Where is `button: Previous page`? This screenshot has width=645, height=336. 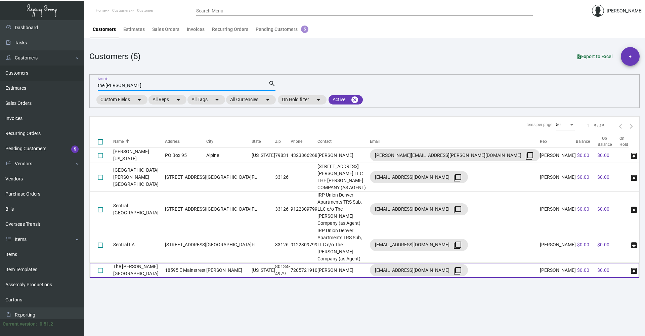 button: Previous page is located at coordinates (620, 126).